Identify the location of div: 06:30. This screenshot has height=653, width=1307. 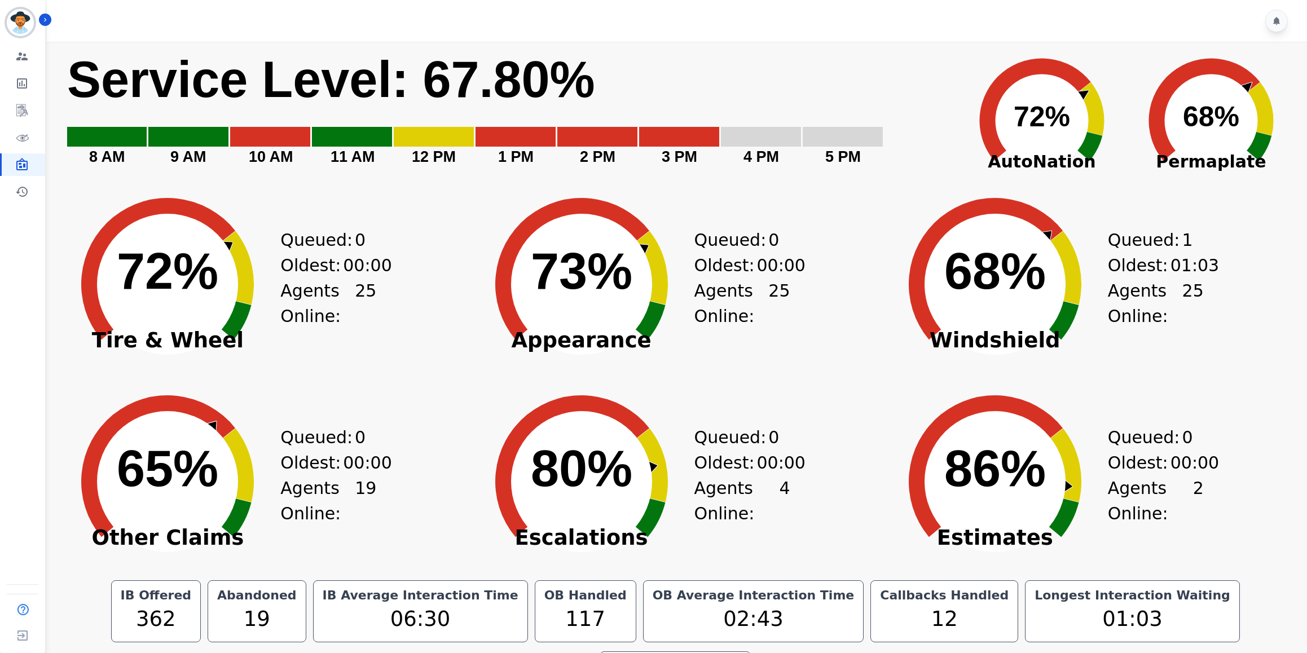
(420, 620).